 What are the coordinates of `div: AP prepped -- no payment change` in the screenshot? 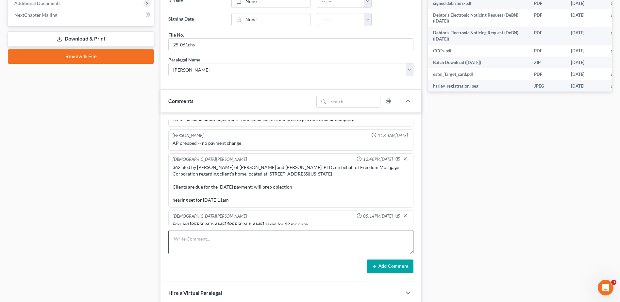 It's located at (291, 143).